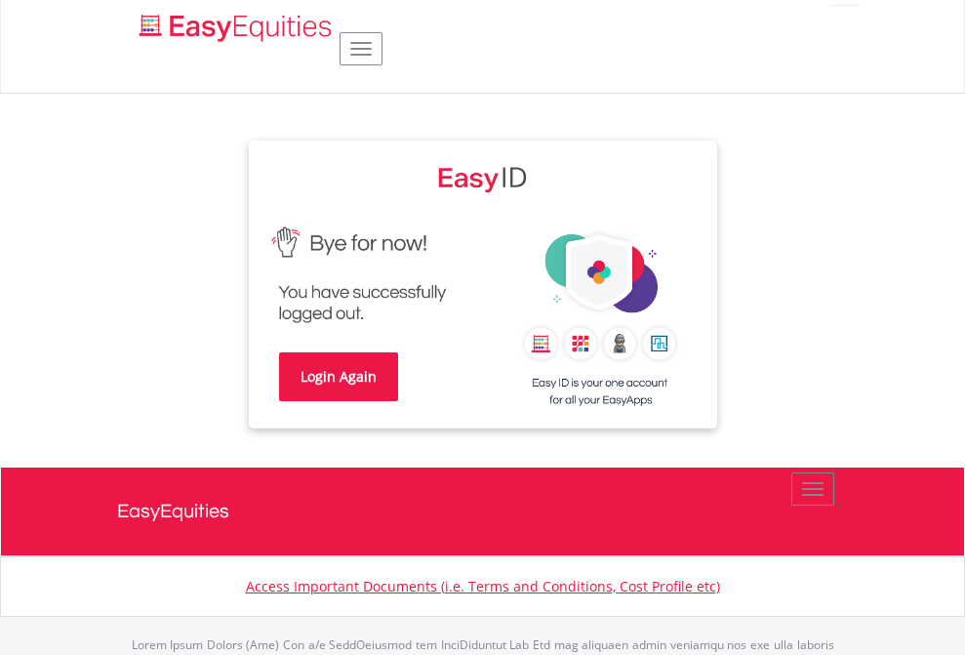  I want to click on div: EasyEquities, so click(483, 511).